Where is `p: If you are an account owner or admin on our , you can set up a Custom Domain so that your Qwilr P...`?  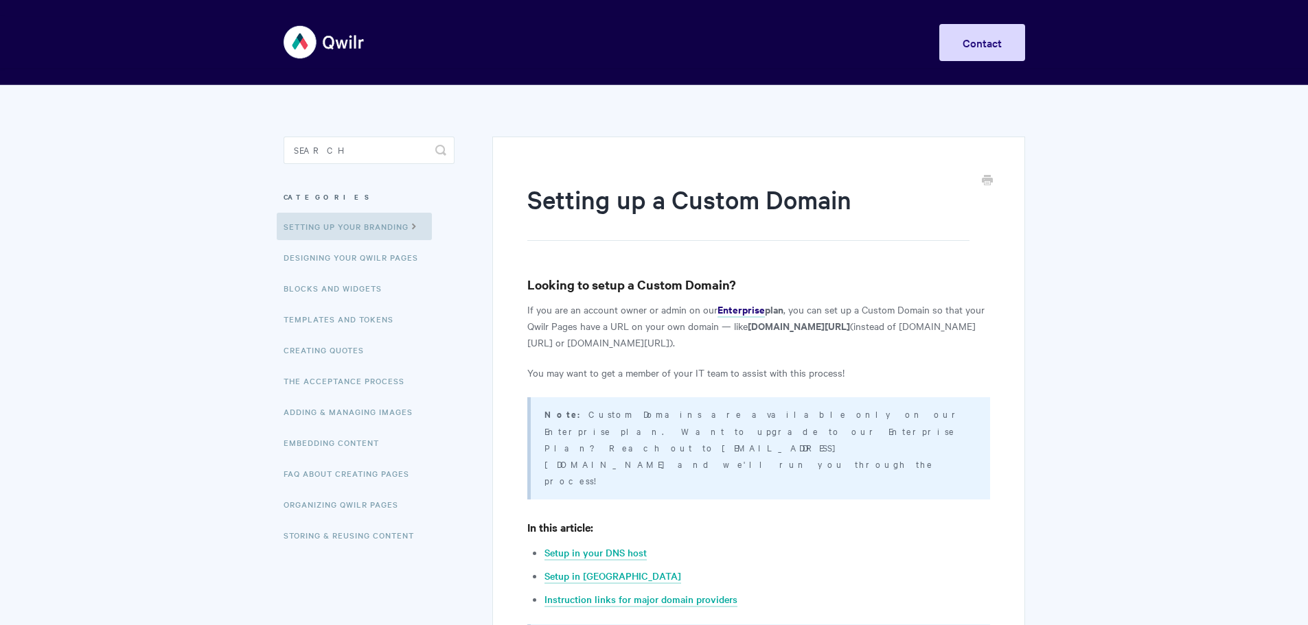 p: If you are an account owner or admin on our , you can set up a Custom Domain so that your Qwilr P... is located at coordinates (758, 326).